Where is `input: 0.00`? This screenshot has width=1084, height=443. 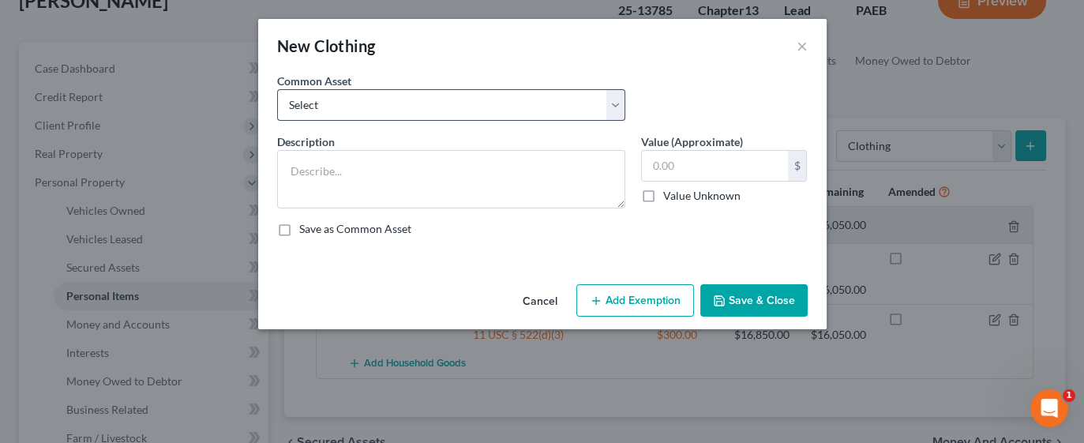 input: 0.00 is located at coordinates (715, 166).